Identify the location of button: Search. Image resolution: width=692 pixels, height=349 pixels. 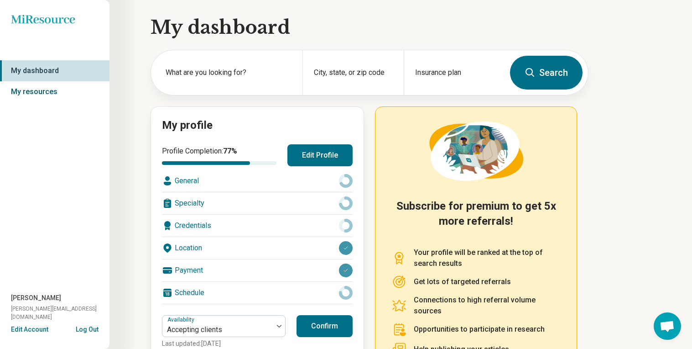
(546, 73).